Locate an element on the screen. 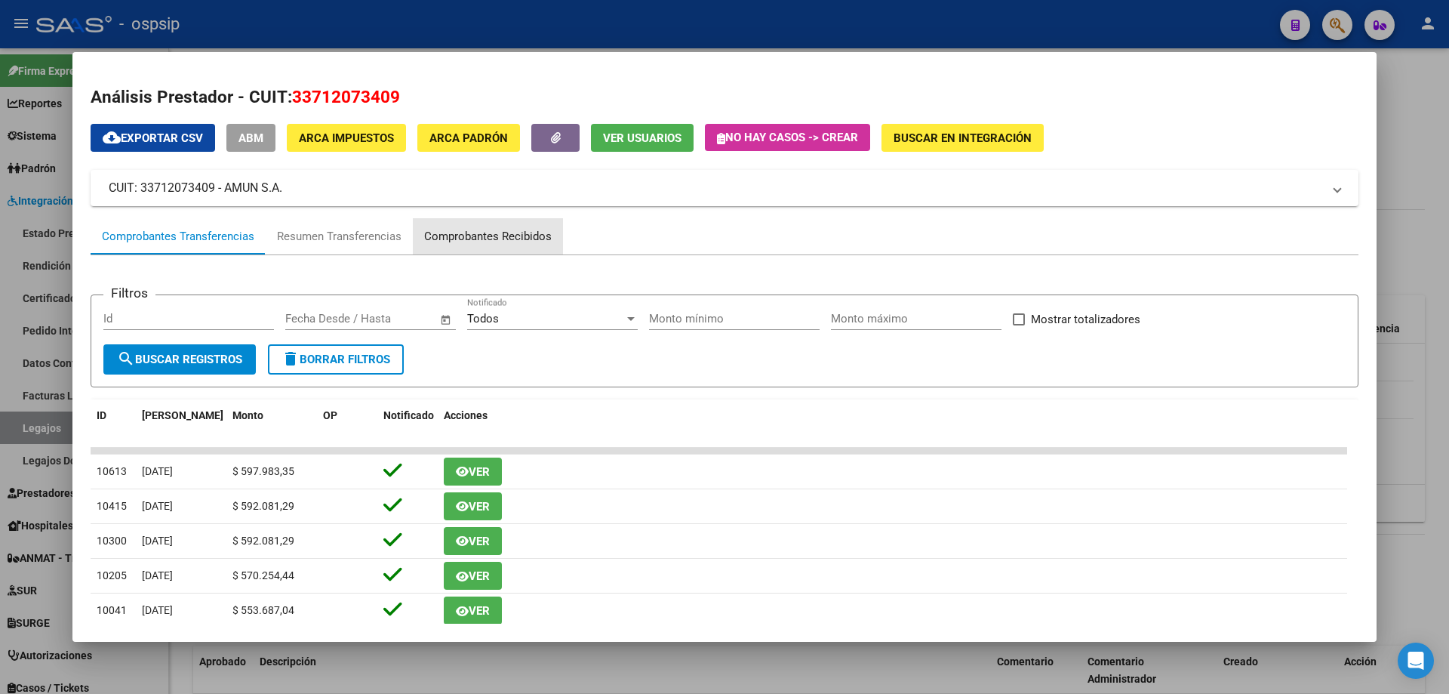 The image size is (1449, 694). datatable-header-cell: Acciones is located at coordinates (892, 424).